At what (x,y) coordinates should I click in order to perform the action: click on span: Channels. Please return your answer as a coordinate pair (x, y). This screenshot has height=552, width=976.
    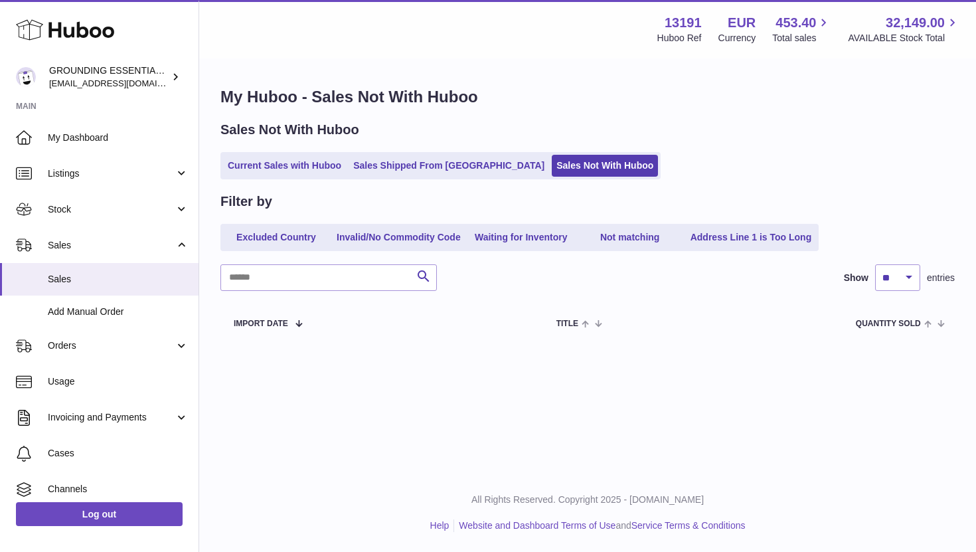
    Looking at the image, I should click on (118, 489).